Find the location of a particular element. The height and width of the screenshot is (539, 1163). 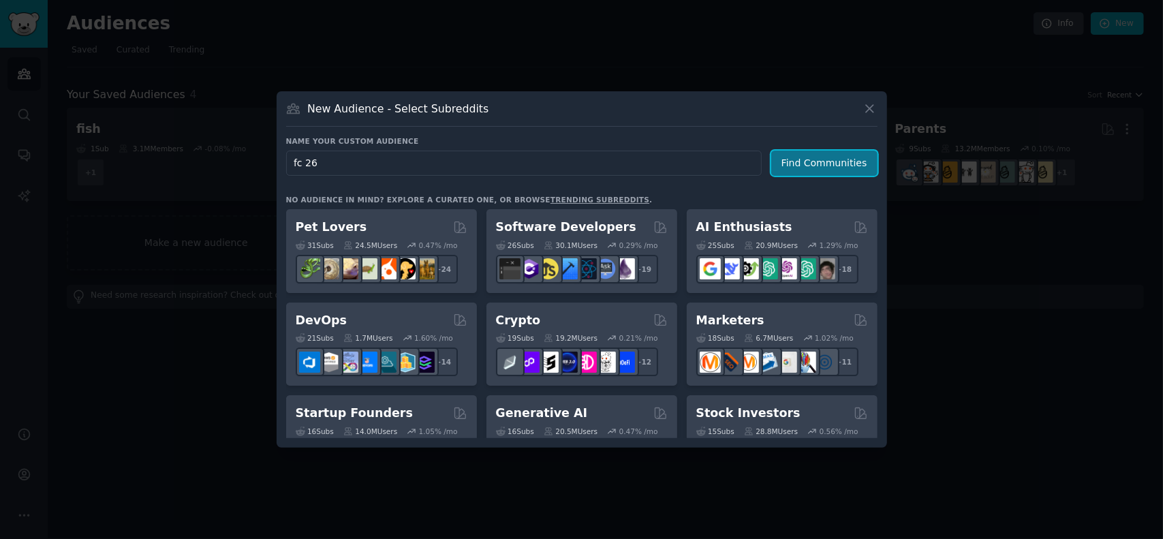

div: 1.05 % /mo is located at coordinates (438, 431).